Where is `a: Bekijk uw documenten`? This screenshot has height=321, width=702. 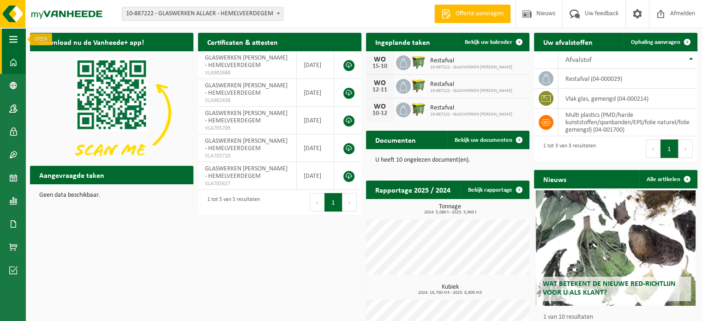
a: Bekijk uw documenten is located at coordinates (488, 140).